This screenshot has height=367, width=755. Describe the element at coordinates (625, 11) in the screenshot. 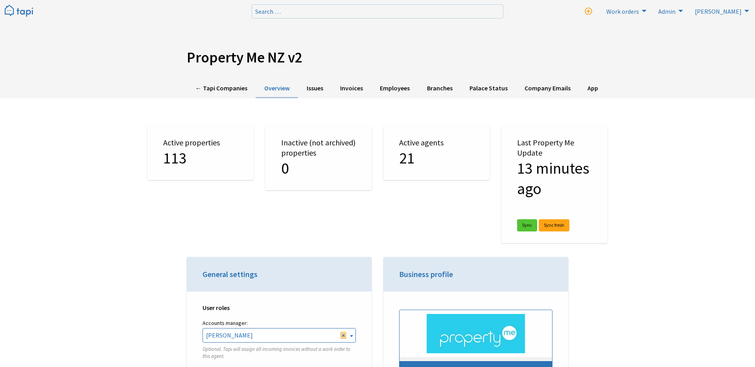

I see `a: Work orders` at that location.